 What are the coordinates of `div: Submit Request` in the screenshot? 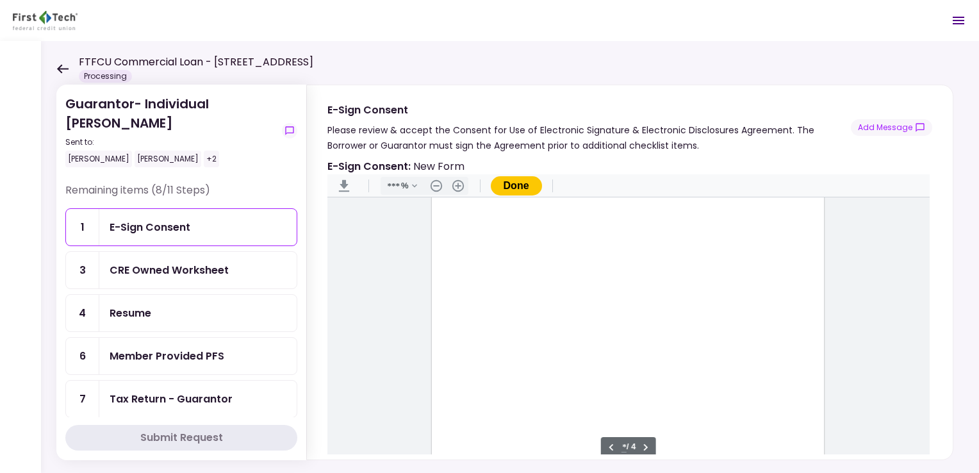 It's located at (181, 438).